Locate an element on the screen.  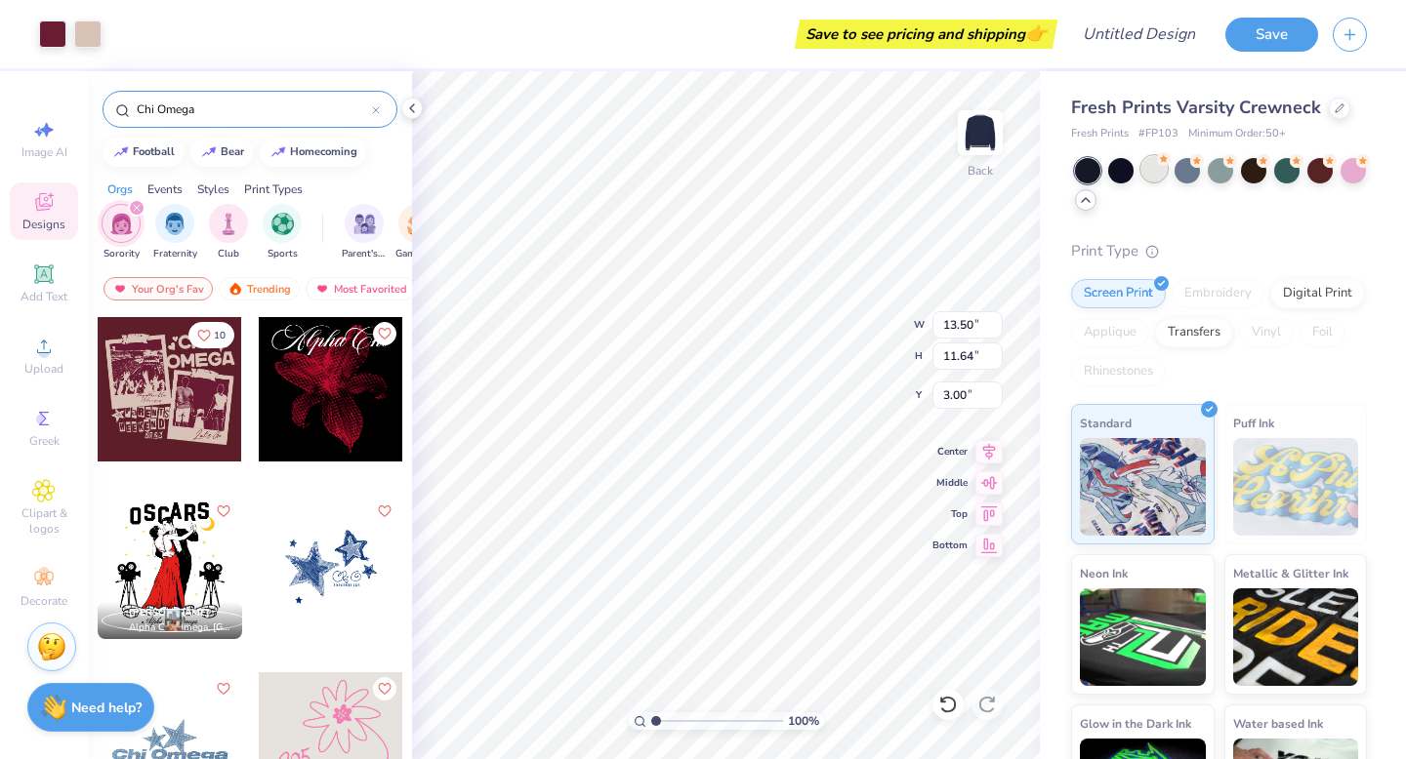
span: Upload is located at coordinates (44, 369).